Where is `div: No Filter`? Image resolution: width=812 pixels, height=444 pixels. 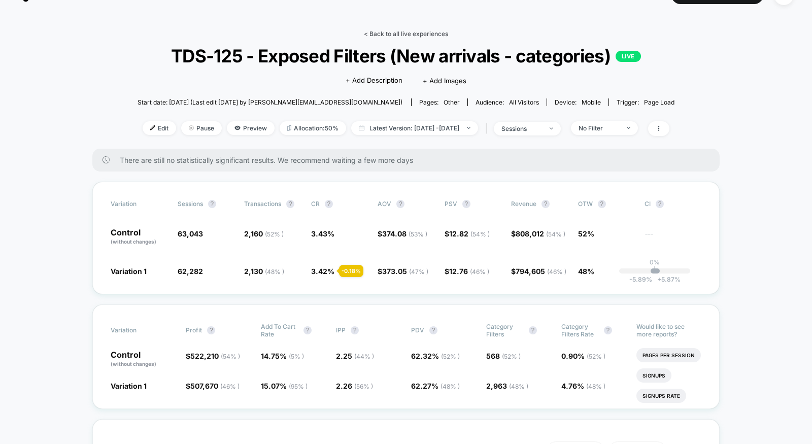 div: No Filter is located at coordinates (599, 128).